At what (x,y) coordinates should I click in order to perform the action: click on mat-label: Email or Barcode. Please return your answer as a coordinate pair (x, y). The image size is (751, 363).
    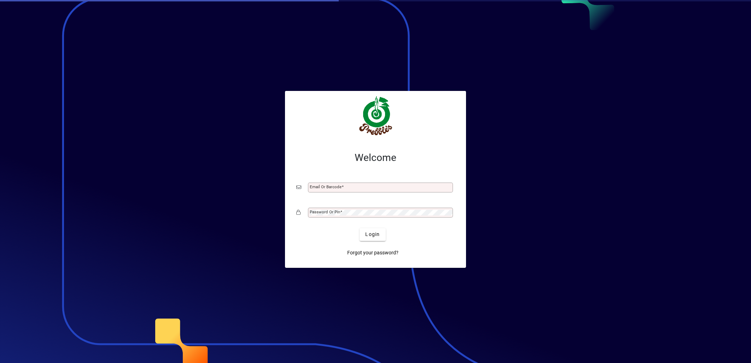
    Looking at the image, I should click on (325, 187).